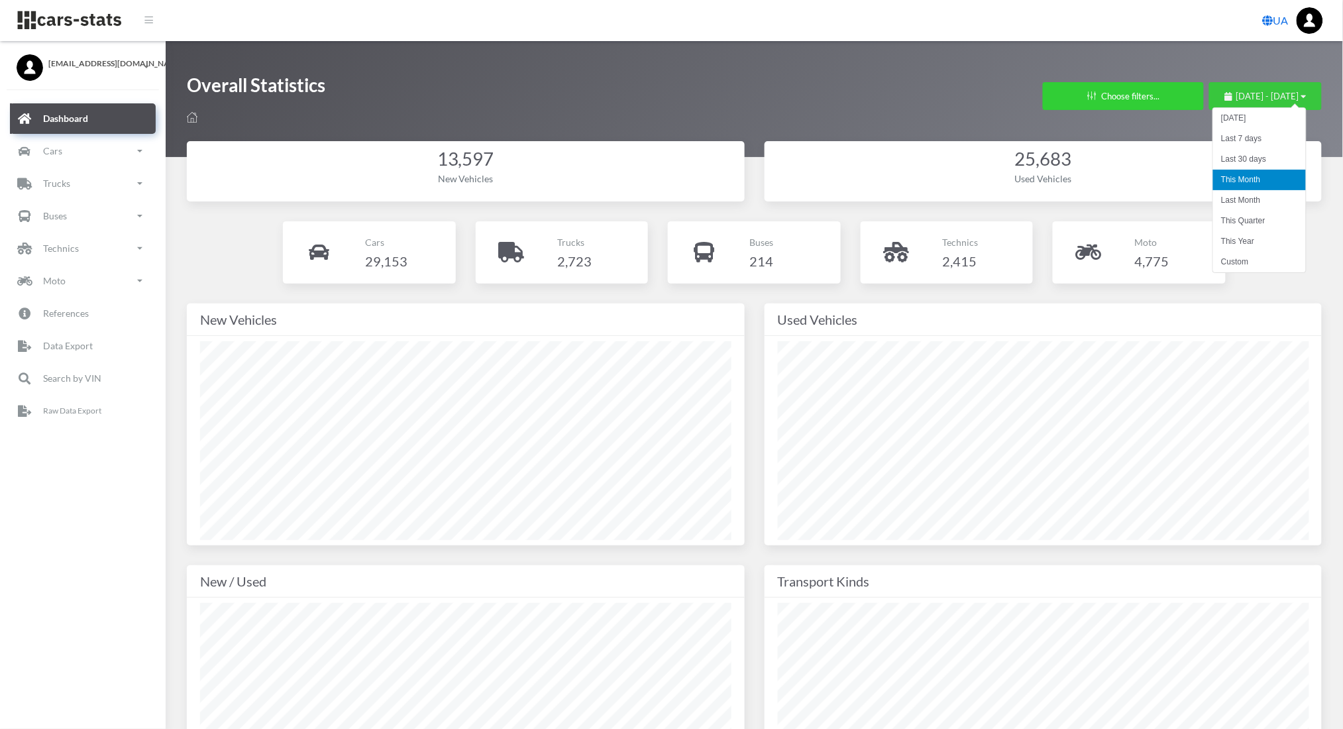 The height and width of the screenshot is (729, 1343). What do you see at coordinates (575, 261) in the screenshot?
I see `h4: 2,723` at bounding box center [575, 261].